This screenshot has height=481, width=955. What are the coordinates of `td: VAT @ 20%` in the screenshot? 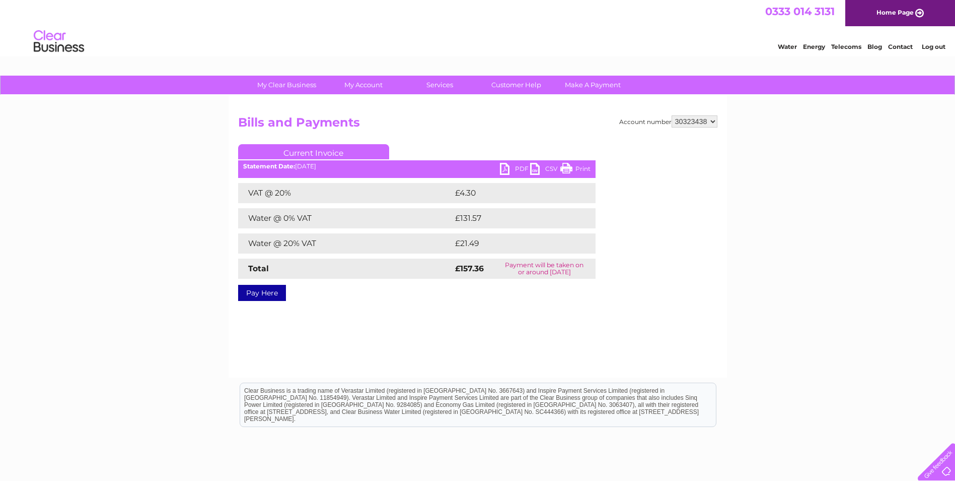 It's located at (346, 193).